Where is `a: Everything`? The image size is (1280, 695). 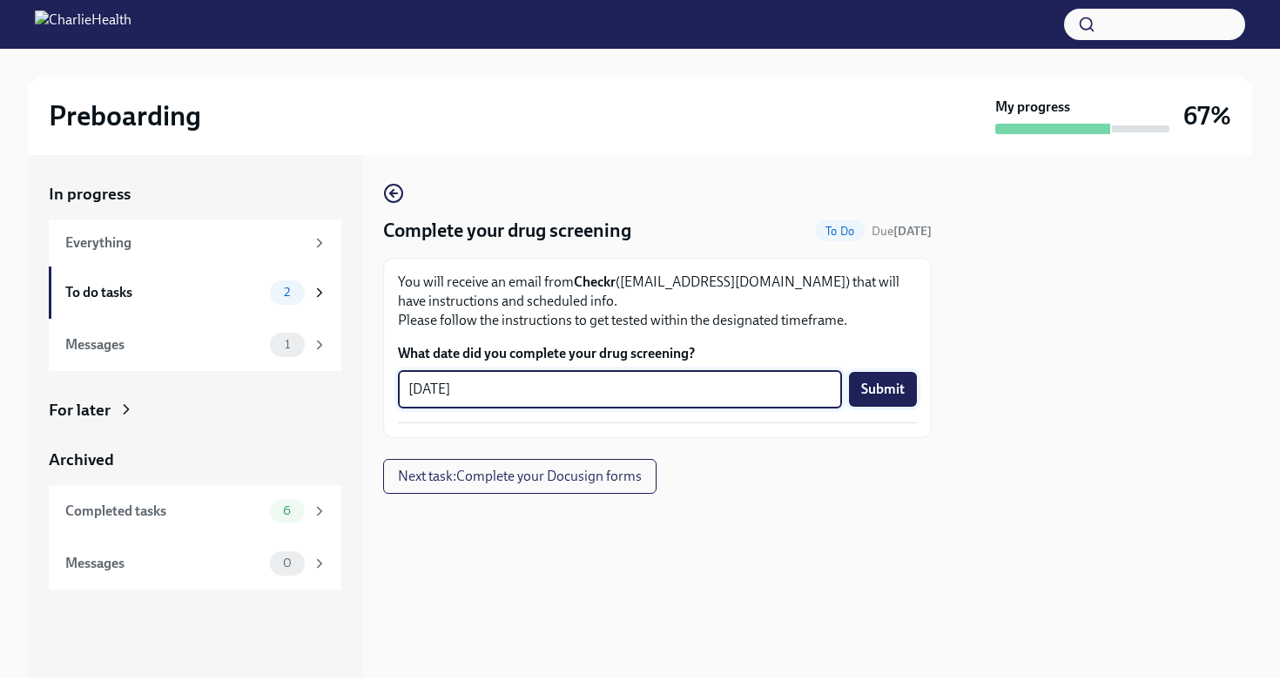 a: Everything is located at coordinates (195, 243).